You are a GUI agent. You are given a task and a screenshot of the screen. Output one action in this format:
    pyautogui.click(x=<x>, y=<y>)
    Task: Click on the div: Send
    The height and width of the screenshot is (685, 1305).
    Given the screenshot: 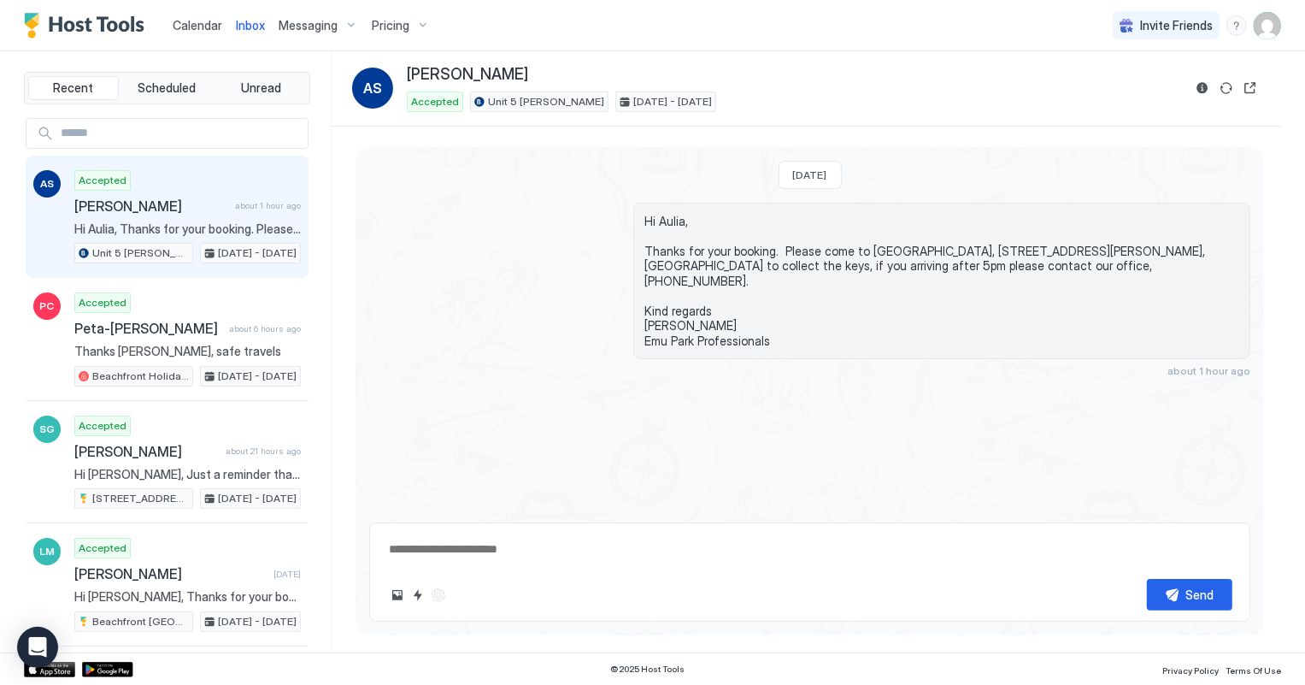 What is the action you would take?
    pyautogui.click(x=1200, y=594)
    